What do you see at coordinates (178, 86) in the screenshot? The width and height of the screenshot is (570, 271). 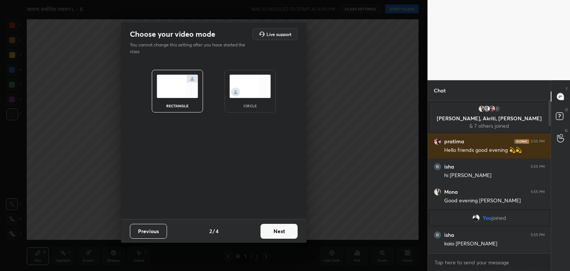 I see `img: normalScreenIcon.ae25ed63.svg` at bounding box center [178, 86].